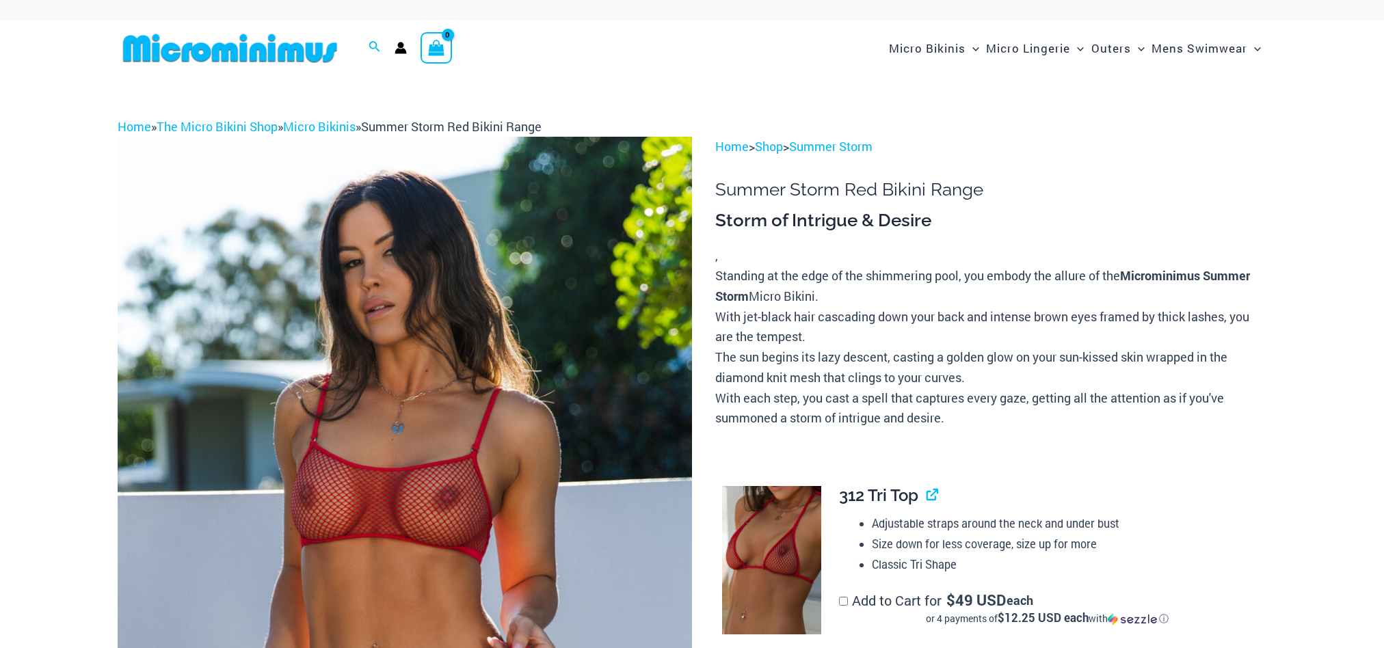 The image size is (1384, 648). What do you see at coordinates (927, 48) in the screenshot?
I see `span: Micro Bikinis` at bounding box center [927, 48].